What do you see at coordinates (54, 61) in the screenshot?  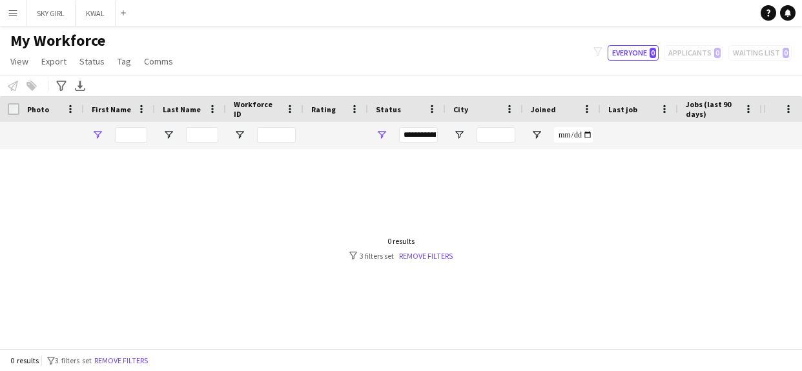 I see `span: Export` at bounding box center [54, 61].